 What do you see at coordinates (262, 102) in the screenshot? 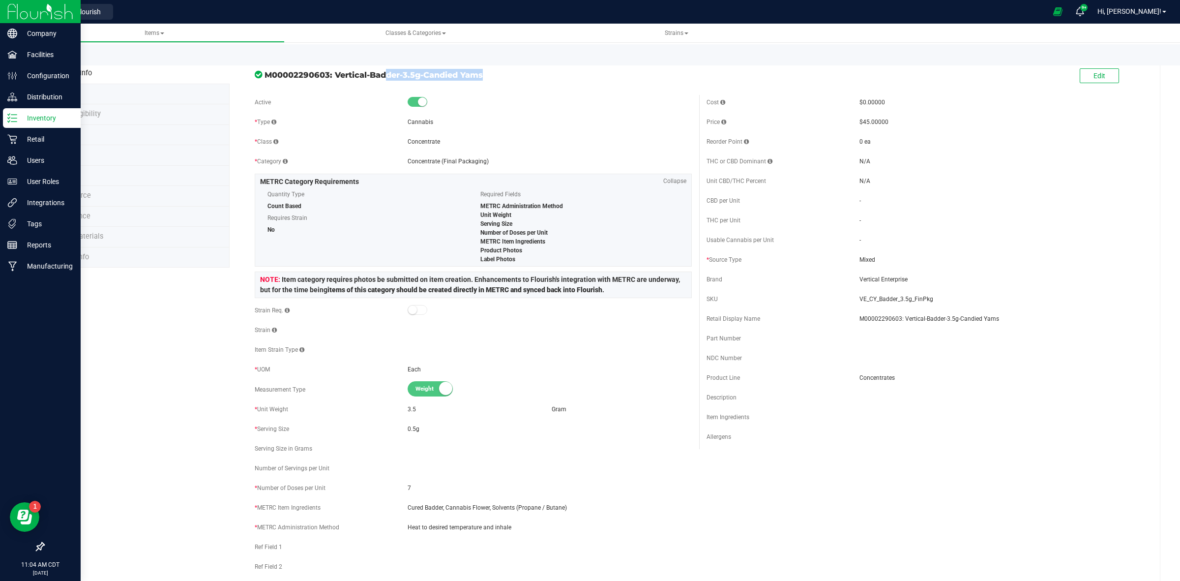
I see `span: Active` at bounding box center [262, 102].